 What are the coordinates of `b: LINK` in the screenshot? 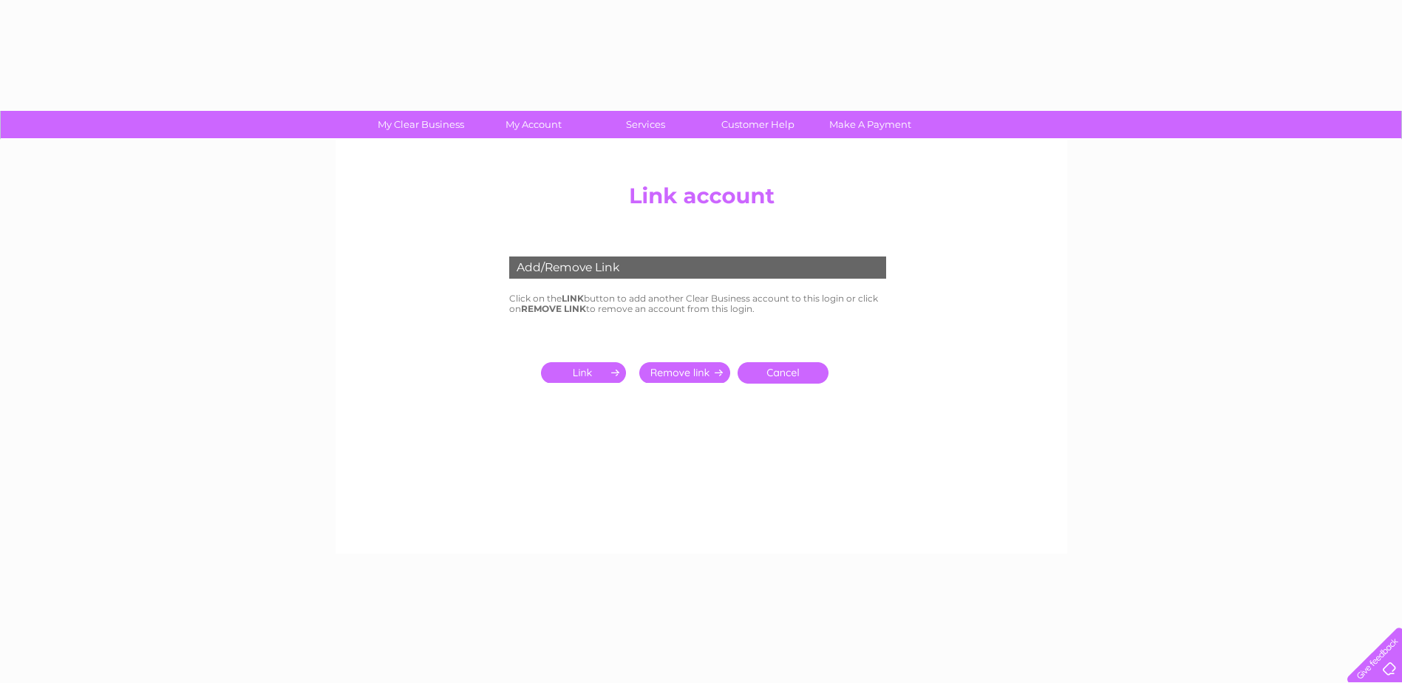 It's located at (573, 298).